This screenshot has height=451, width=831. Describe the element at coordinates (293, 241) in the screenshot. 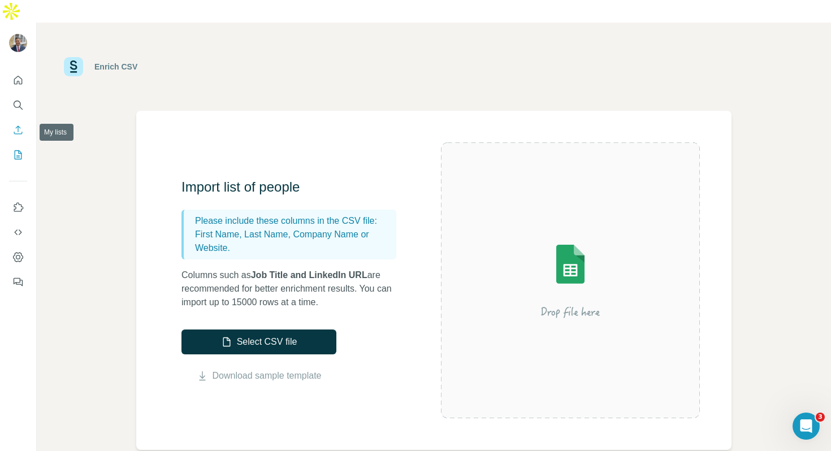

I see `p: First Name, Last Name, Company Name or Website.` at that location.